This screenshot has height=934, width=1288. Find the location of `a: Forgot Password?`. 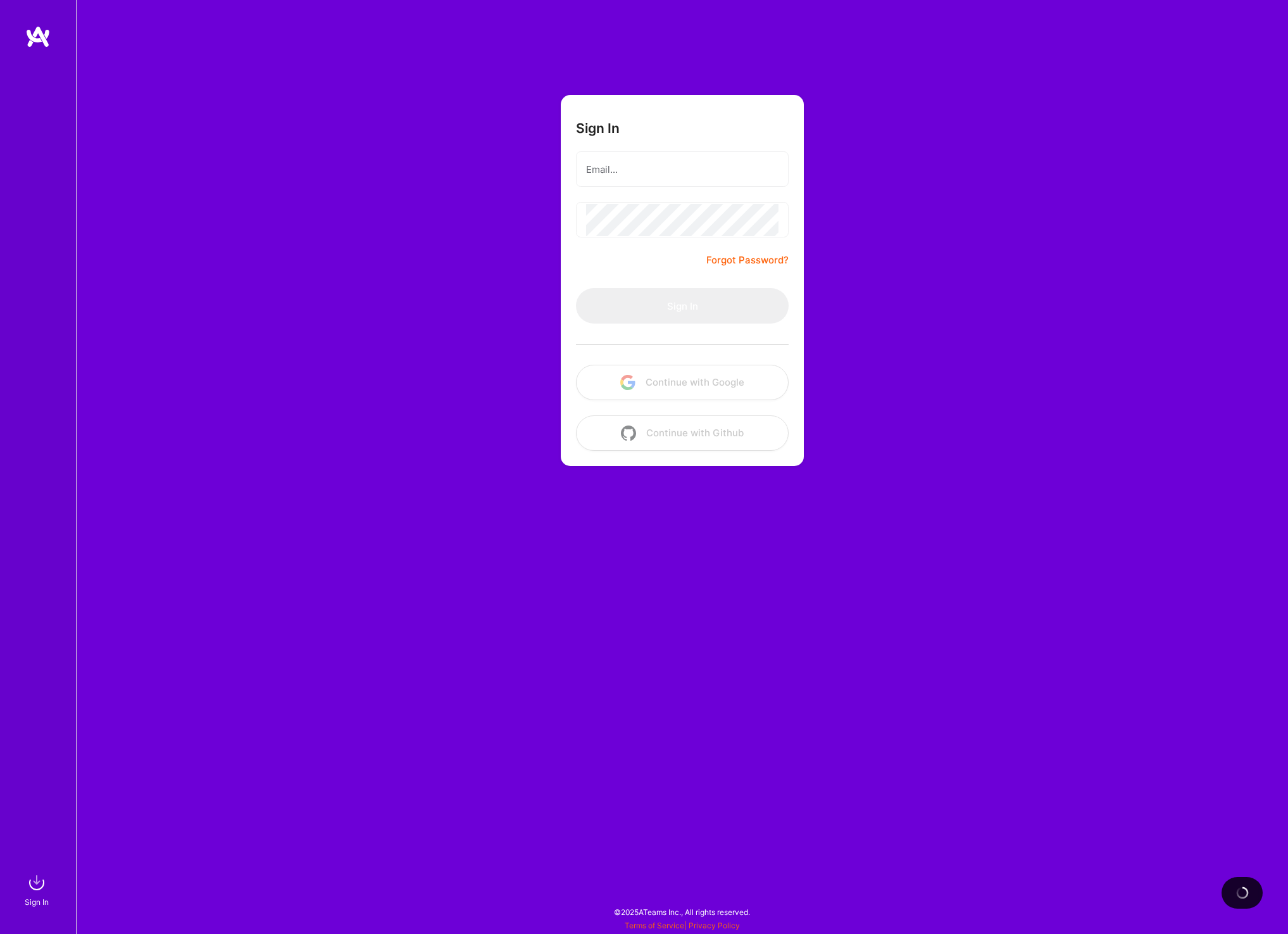

a: Forgot Password? is located at coordinates (748, 260).